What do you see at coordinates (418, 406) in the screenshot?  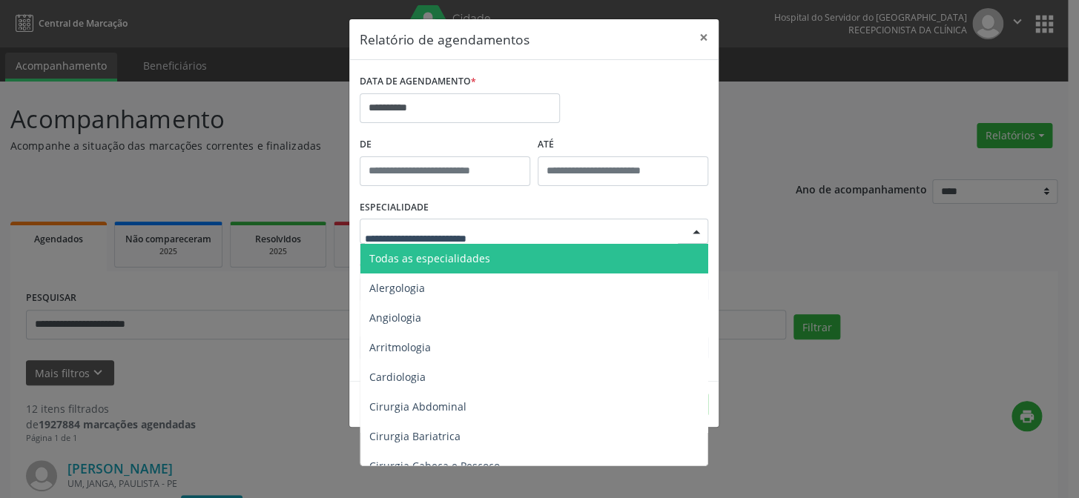 I see `span: Cirurgia Abdominal` at bounding box center [418, 406].